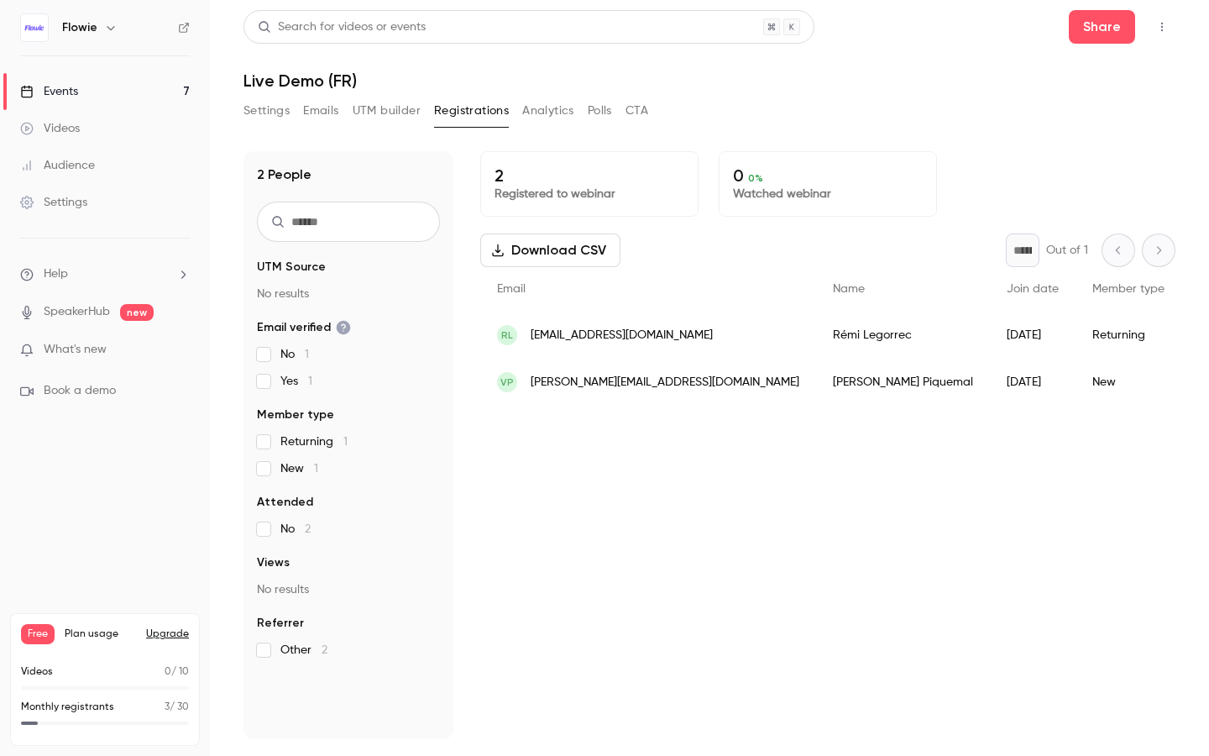 The height and width of the screenshot is (756, 1209). I want to click on span: Plan usage, so click(100, 634).